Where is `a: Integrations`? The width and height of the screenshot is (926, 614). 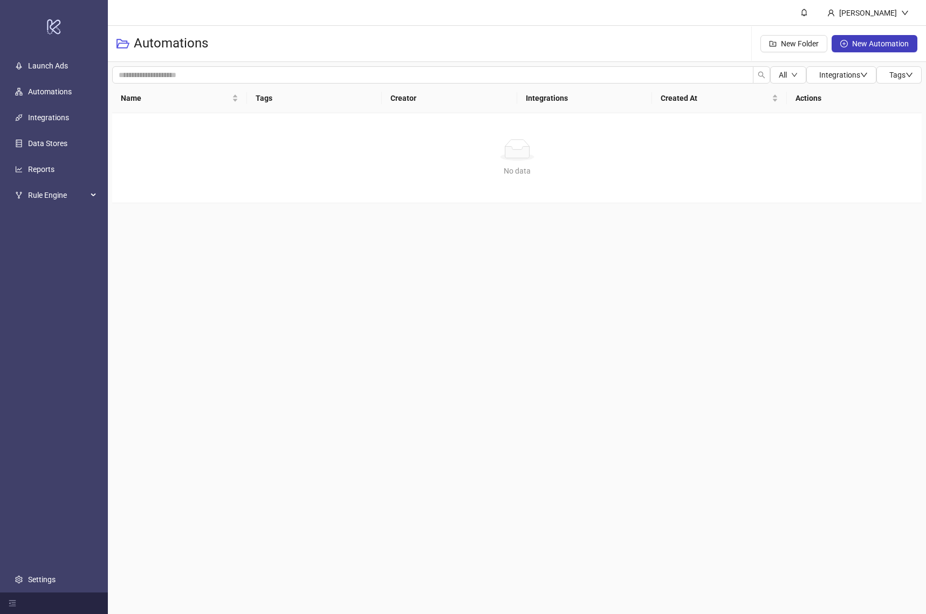 a: Integrations is located at coordinates (49, 118).